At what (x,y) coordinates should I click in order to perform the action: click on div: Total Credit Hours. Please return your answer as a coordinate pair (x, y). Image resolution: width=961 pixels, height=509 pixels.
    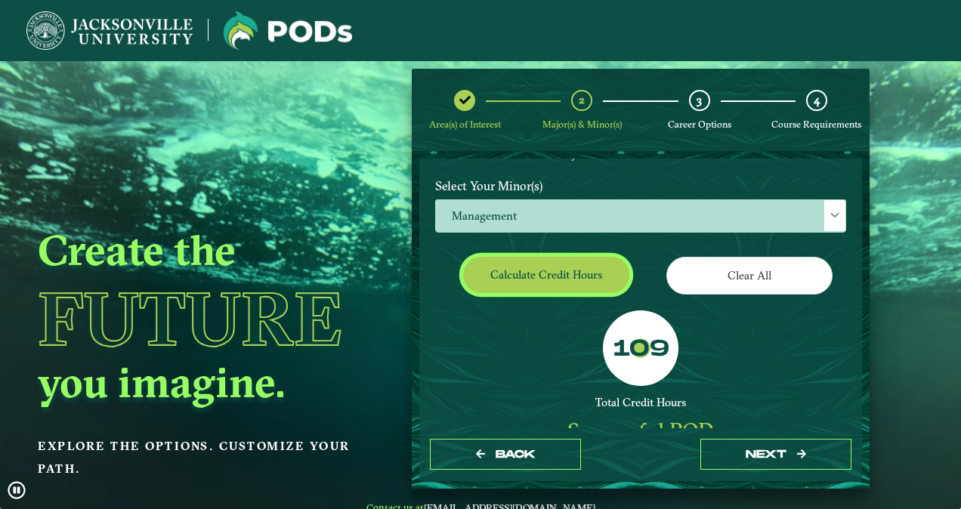
    Looking at the image, I should click on (640, 402).